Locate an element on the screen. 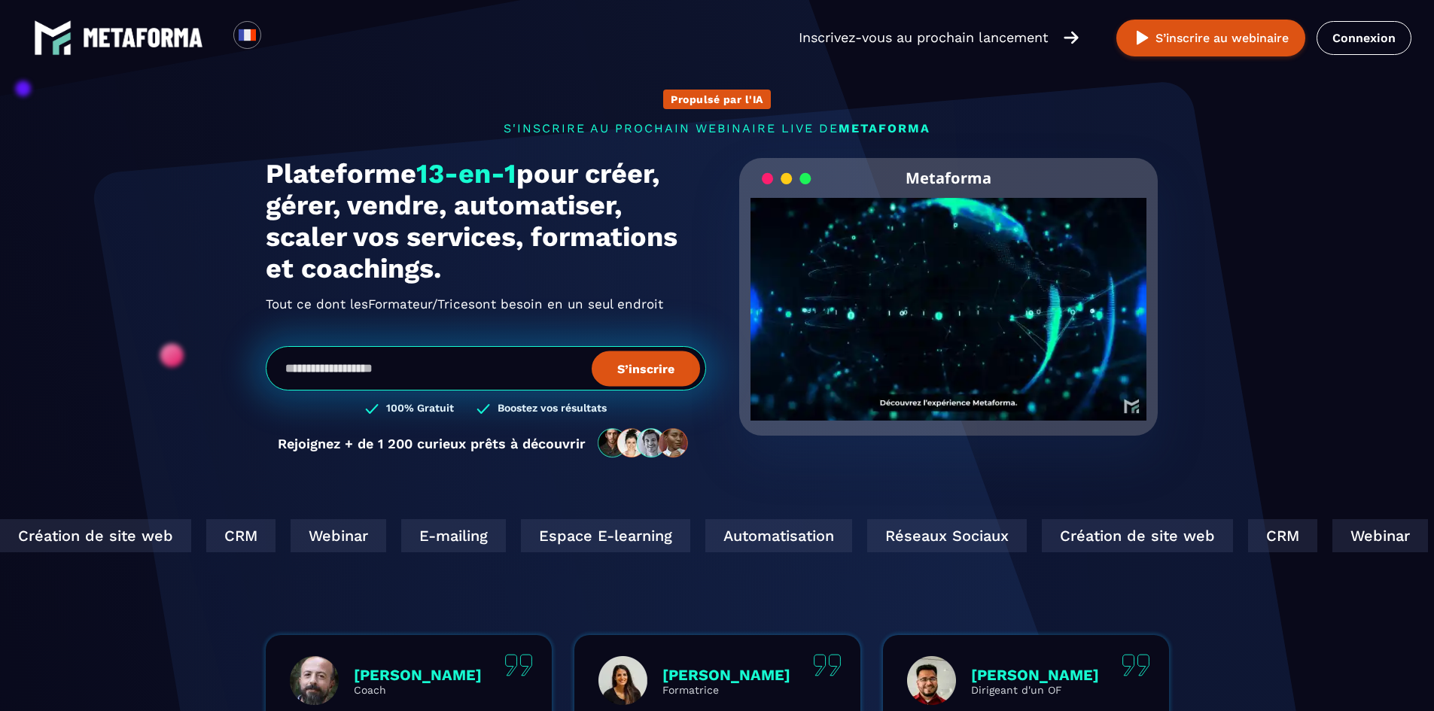 The image size is (1434, 711). h1: Plateforme pour créer, gérer, vendre, automatiser, scaler vos services, formations et coachings. is located at coordinates (486, 221).